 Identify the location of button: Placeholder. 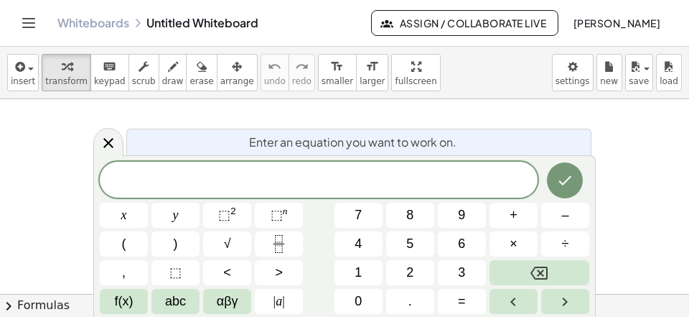
(175, 272).